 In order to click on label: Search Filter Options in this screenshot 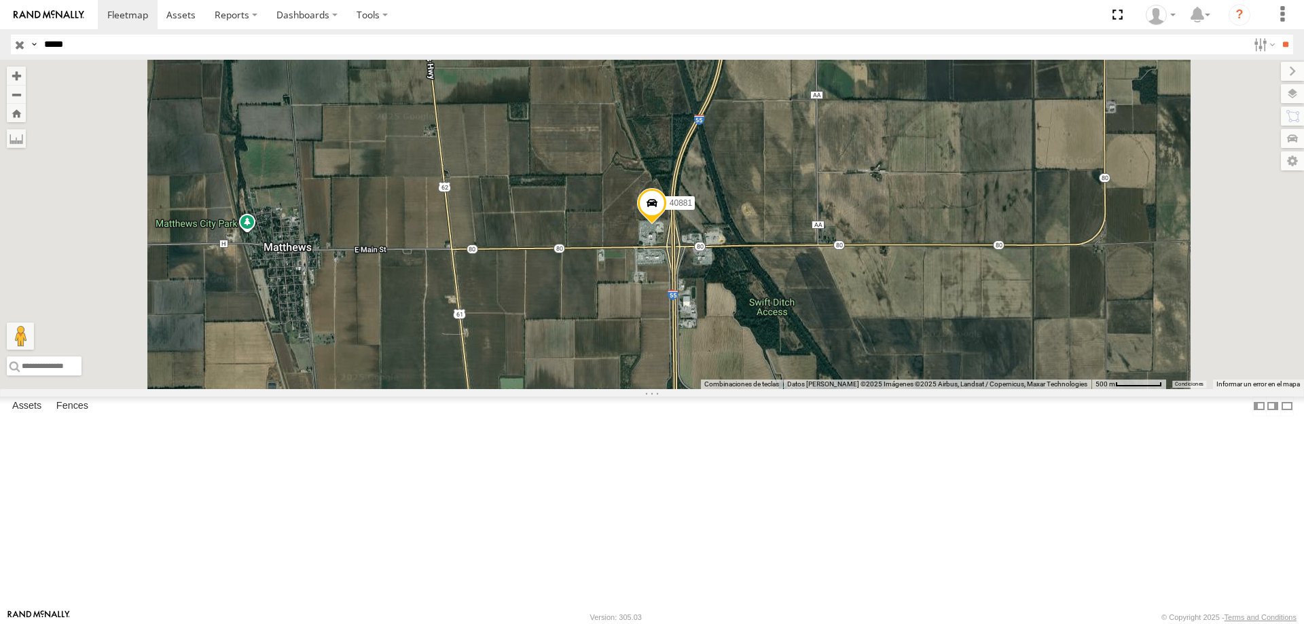, I will do `click(1263, 44)`.